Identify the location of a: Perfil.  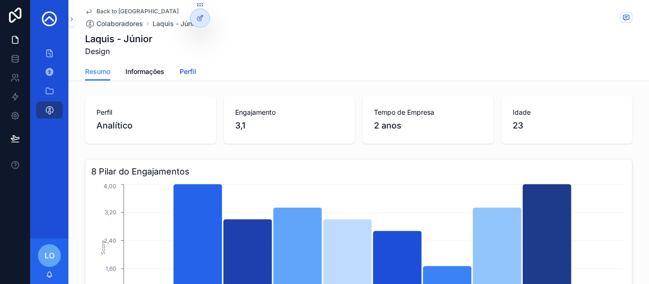
(188, 73).